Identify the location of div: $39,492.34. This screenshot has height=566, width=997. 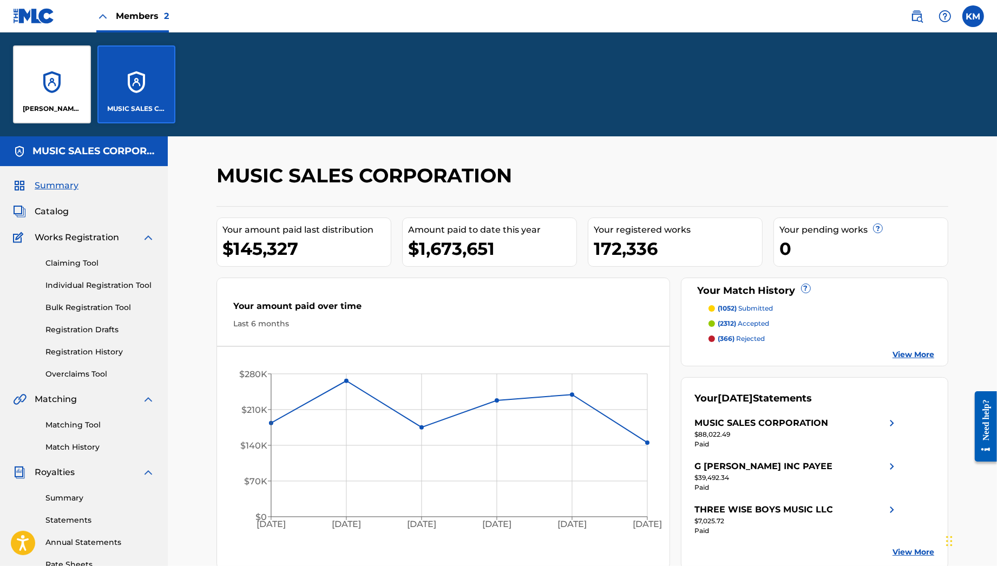
(797, 478).